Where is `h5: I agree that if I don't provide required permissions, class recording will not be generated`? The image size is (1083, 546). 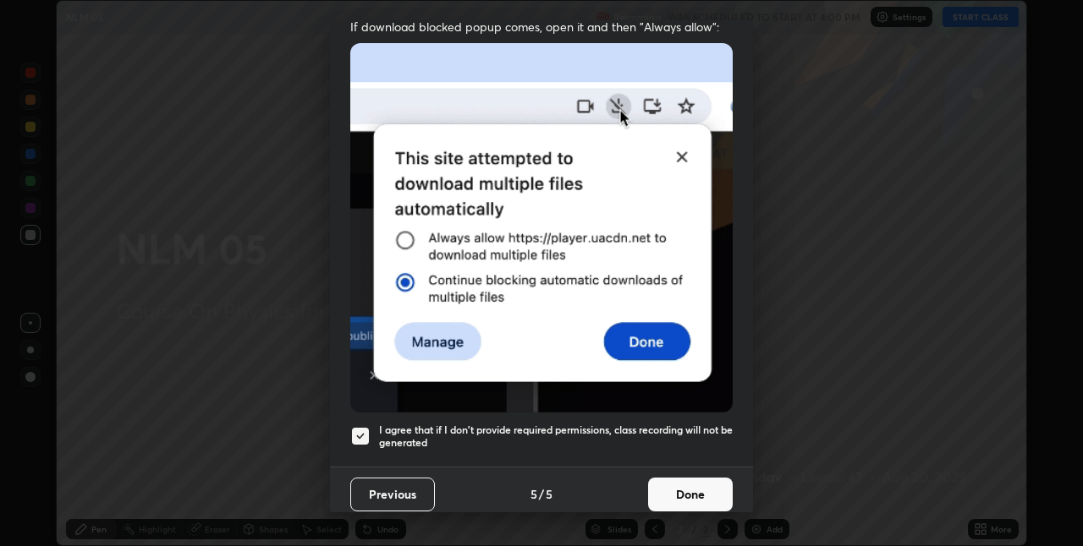
h5: I agree that if I don't provide required permissions, class recording will not be generated is located at coordinates (556, 436).